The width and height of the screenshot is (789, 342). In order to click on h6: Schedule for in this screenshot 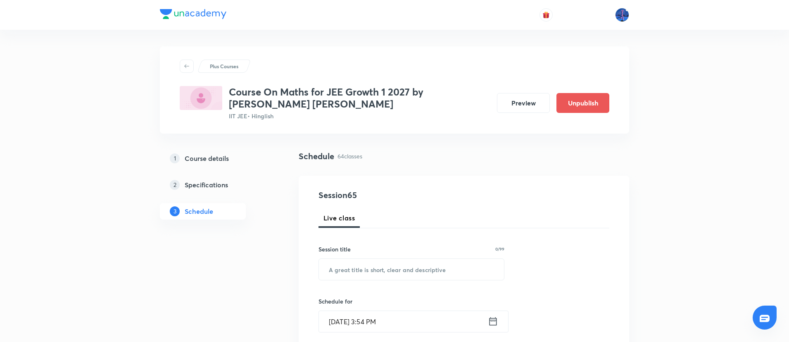, I will do `click(411, 301)`.